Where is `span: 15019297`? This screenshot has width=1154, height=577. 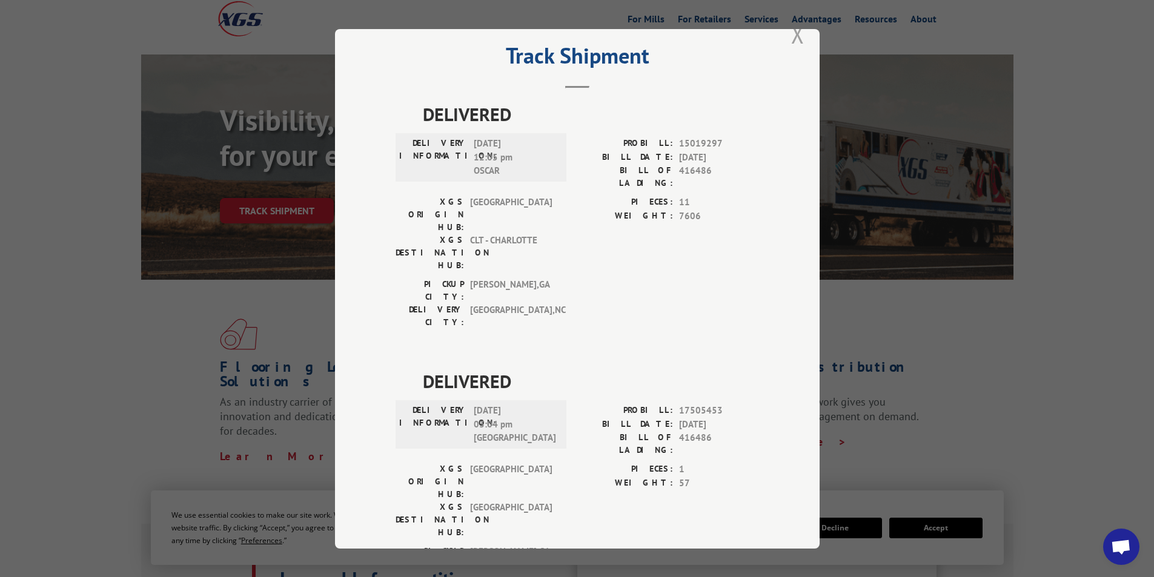 span: 15019297 is located at coordinates (719, 144).